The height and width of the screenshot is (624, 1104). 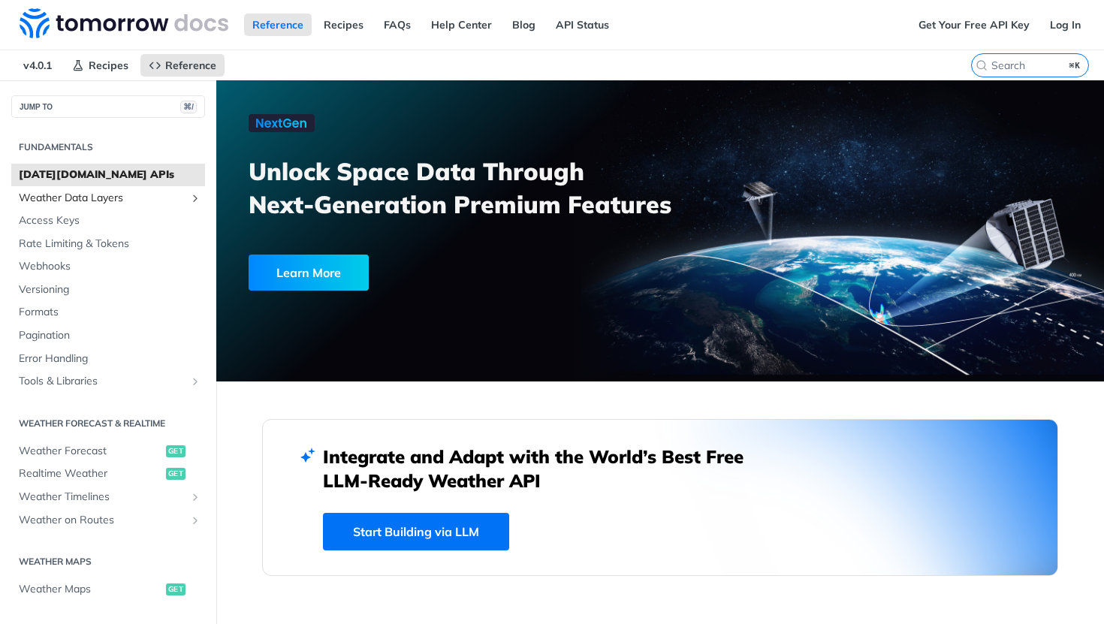 I want to click on span: Weather Forecast, so click(x=90, y=451).